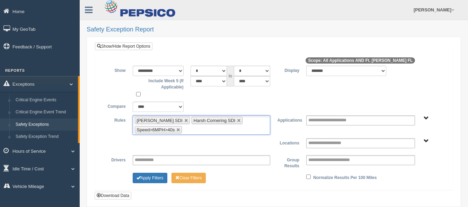 This screenshot has width=468, height=207. What do you see at coordinates (288, 120) in the screenshot?
I see `label: Applications` at bounding box center [288, 120].